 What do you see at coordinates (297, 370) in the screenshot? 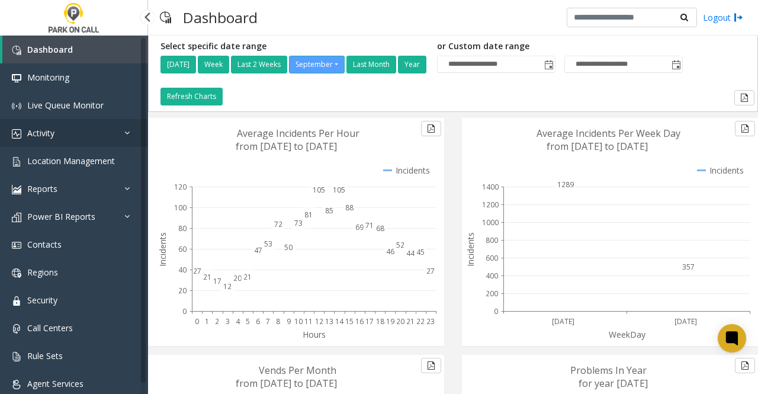
I see `text: Vends Per Month` at bounding box center [297, 370].